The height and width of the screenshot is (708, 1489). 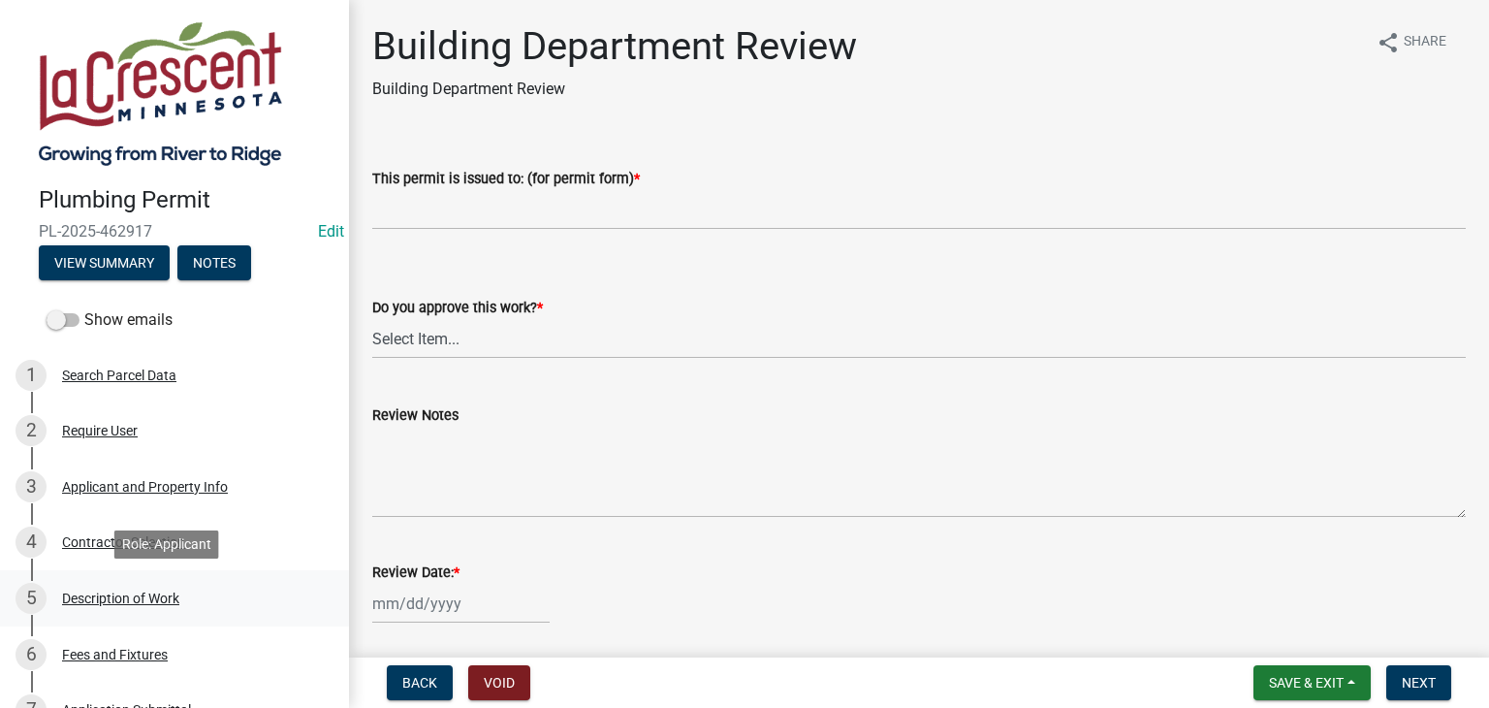 I want to click on label: Review Notes, so click(x=415, y=416).